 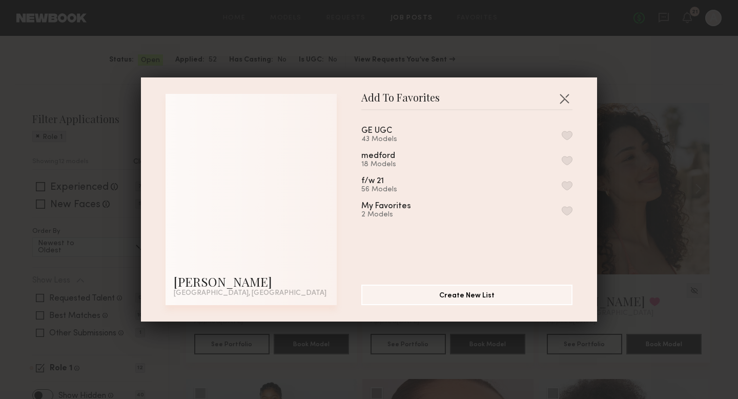 I want to click on span: Add To Favorites, so click(x=400, y=101).